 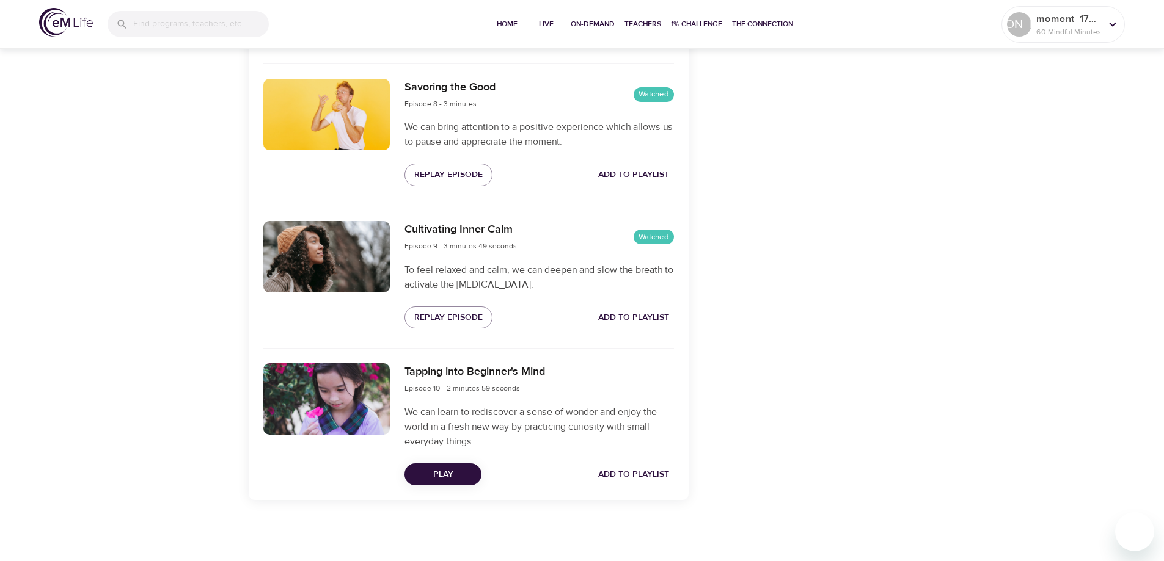 What do you see at coordinates (461, 230) in the screenshot?
I see `h6: Cultivating Inner Calm` at bounding box center [461, 230].